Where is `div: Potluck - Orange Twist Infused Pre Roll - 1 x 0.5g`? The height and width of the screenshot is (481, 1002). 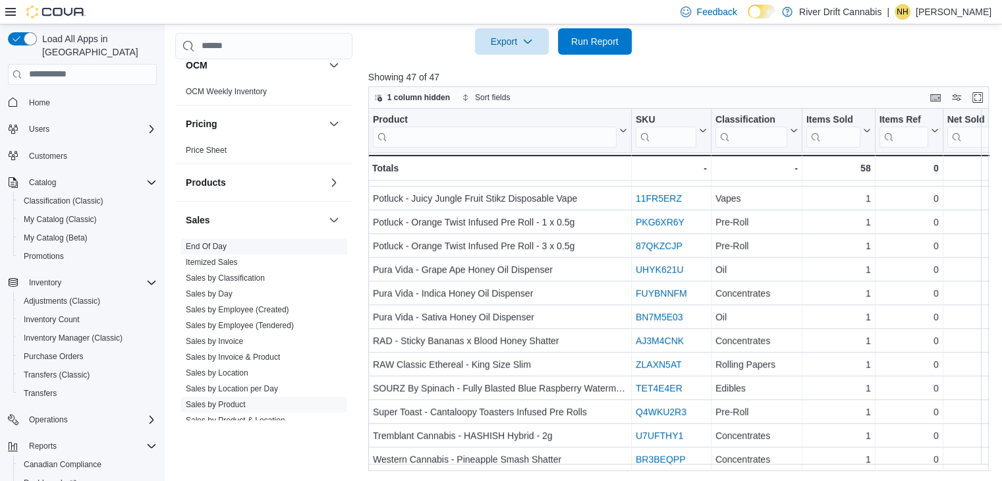
div: Potluck - Orange Twist Infused Pre Roll - 1 x 0.5g is located at coordinates (500, 222).